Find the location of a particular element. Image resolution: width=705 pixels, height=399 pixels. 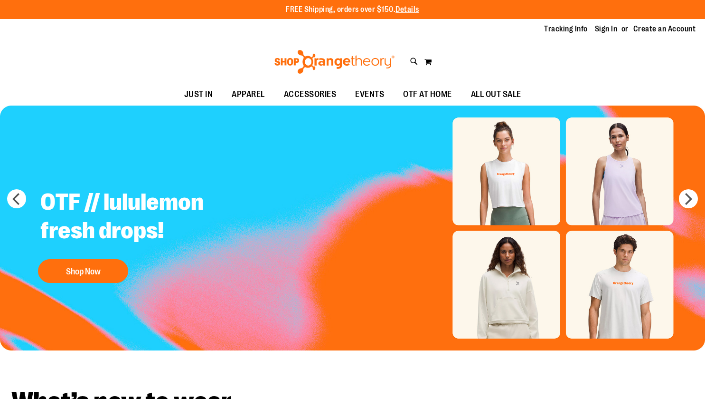

button: Shop Now is located at coordinates (83, 271).